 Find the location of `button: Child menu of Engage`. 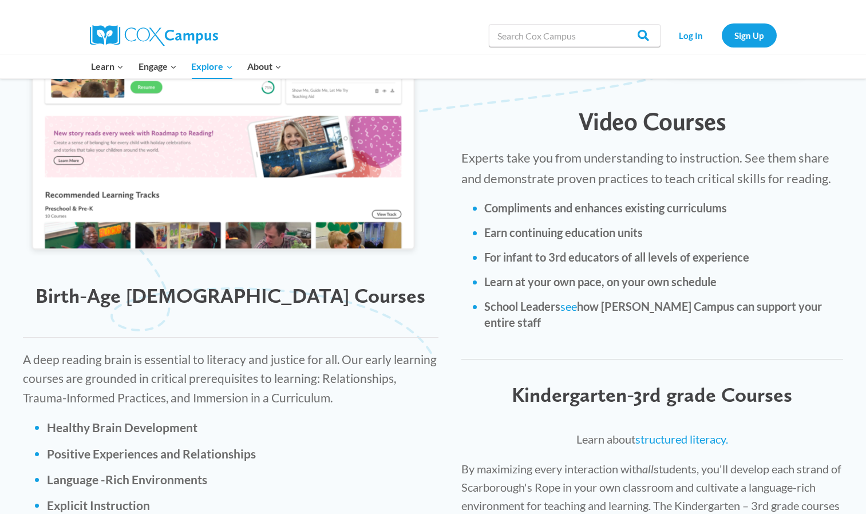

button: Child menu of Engage is located at coordinates (157, 66).